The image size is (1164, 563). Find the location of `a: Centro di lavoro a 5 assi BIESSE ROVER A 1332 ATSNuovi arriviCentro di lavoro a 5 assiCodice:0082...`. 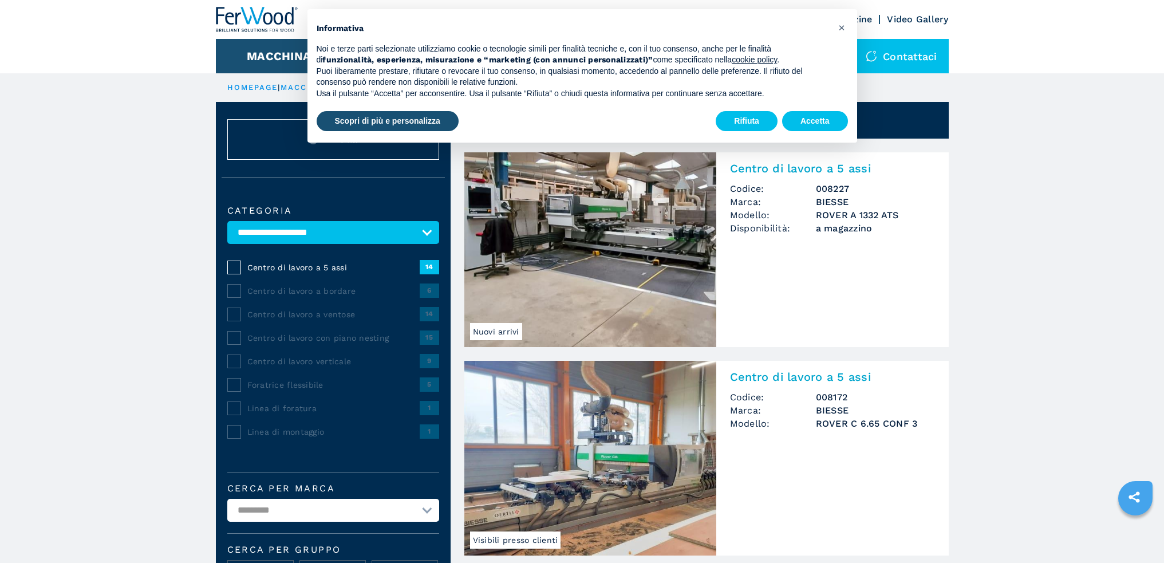

a: Centro di lavoro a 5 assi BIESSE ROVER A 1332 ATSNuovi arriviCentro di lavoro a 5 assiCodice:0082... is located at coordinates (707, 250).